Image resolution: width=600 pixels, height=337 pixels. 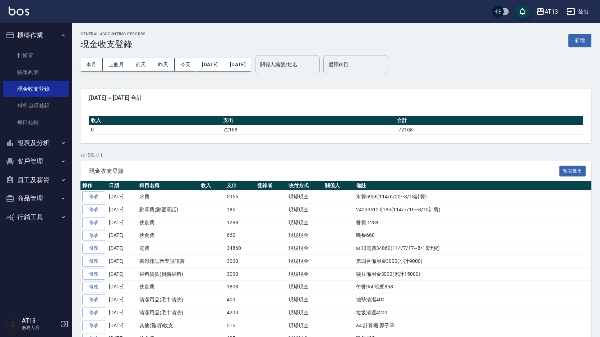 I want to click on button: save, so click(x=523, y=12).